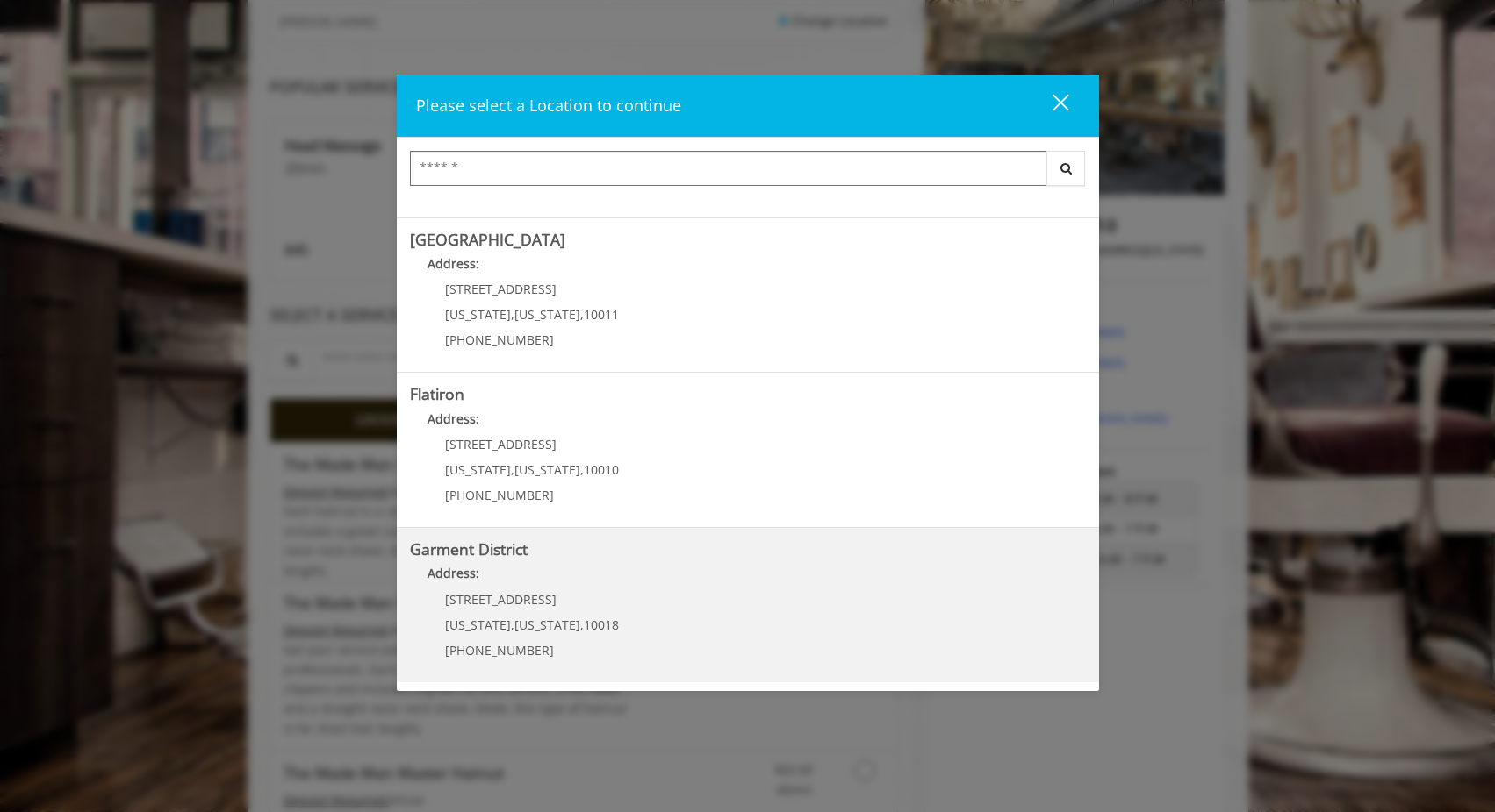 The image size is (1495, 812). I want to click on b: Garment District, so click(469, 549).